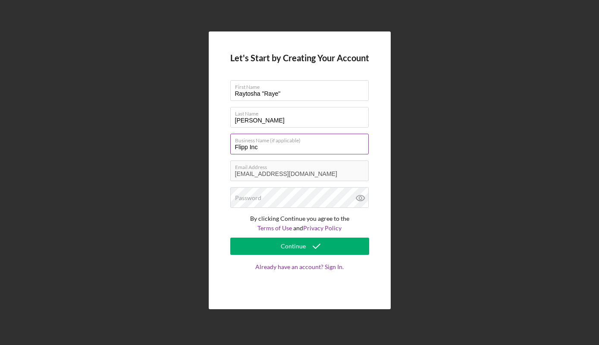  I want to click on p: By clicking Continue you agree to the and, so click(300, 224).